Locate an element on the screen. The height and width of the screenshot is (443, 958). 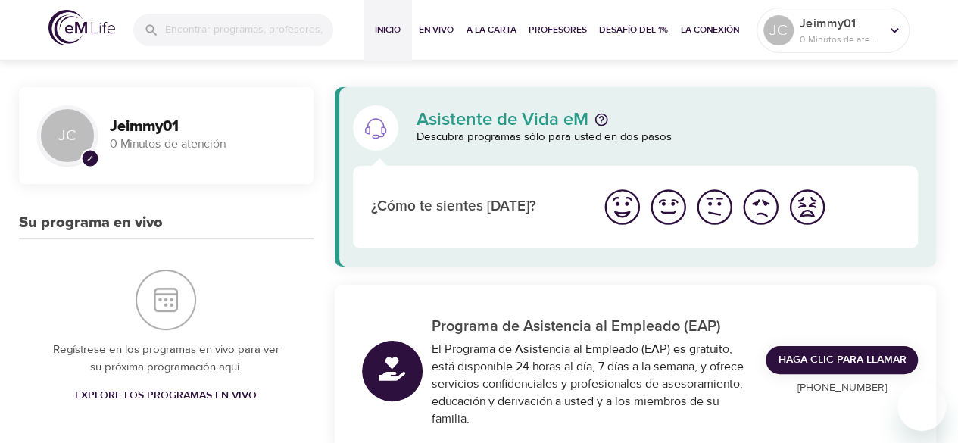
button: Me siento peor is located at coordinates (807, 207).